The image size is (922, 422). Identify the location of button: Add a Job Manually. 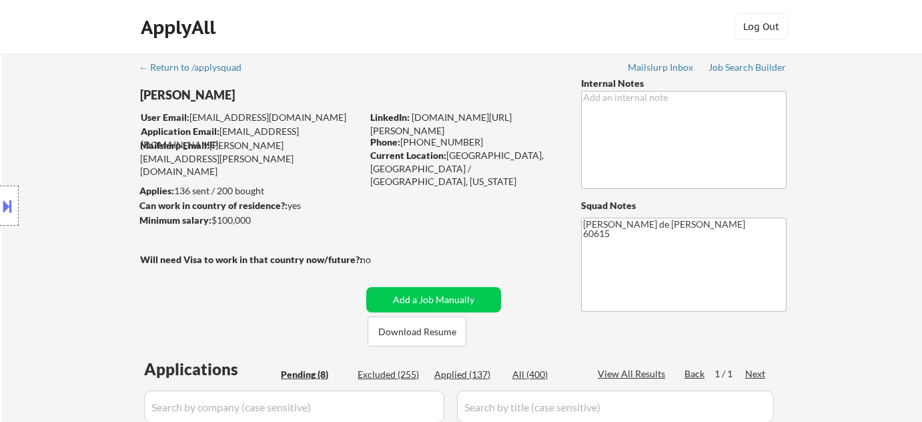
(434, 300).